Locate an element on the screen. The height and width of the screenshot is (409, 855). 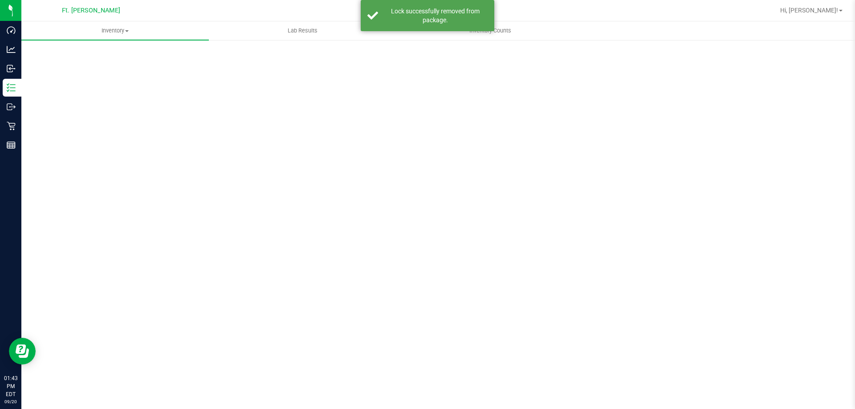
inline-svg: Inbound is located at coordinates (11, 69).